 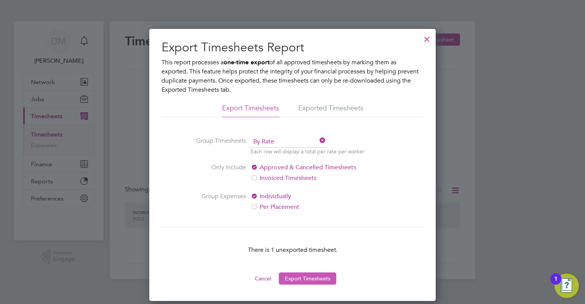 What do you see at coordinates (263, 279) in the screenshot?
I see `button: Cancel` at bounding box center [263, 279].